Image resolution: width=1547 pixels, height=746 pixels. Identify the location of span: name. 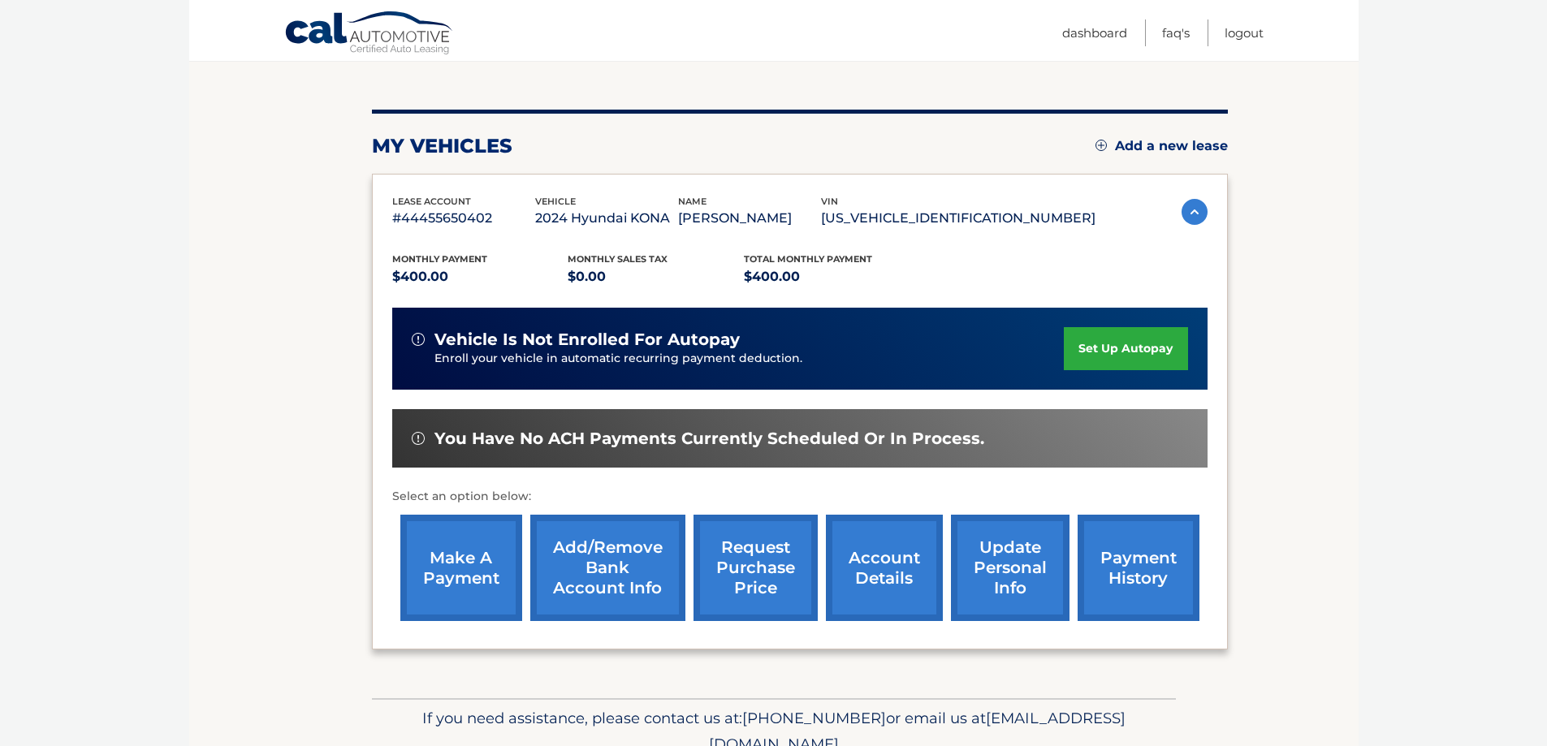
(692, 201).